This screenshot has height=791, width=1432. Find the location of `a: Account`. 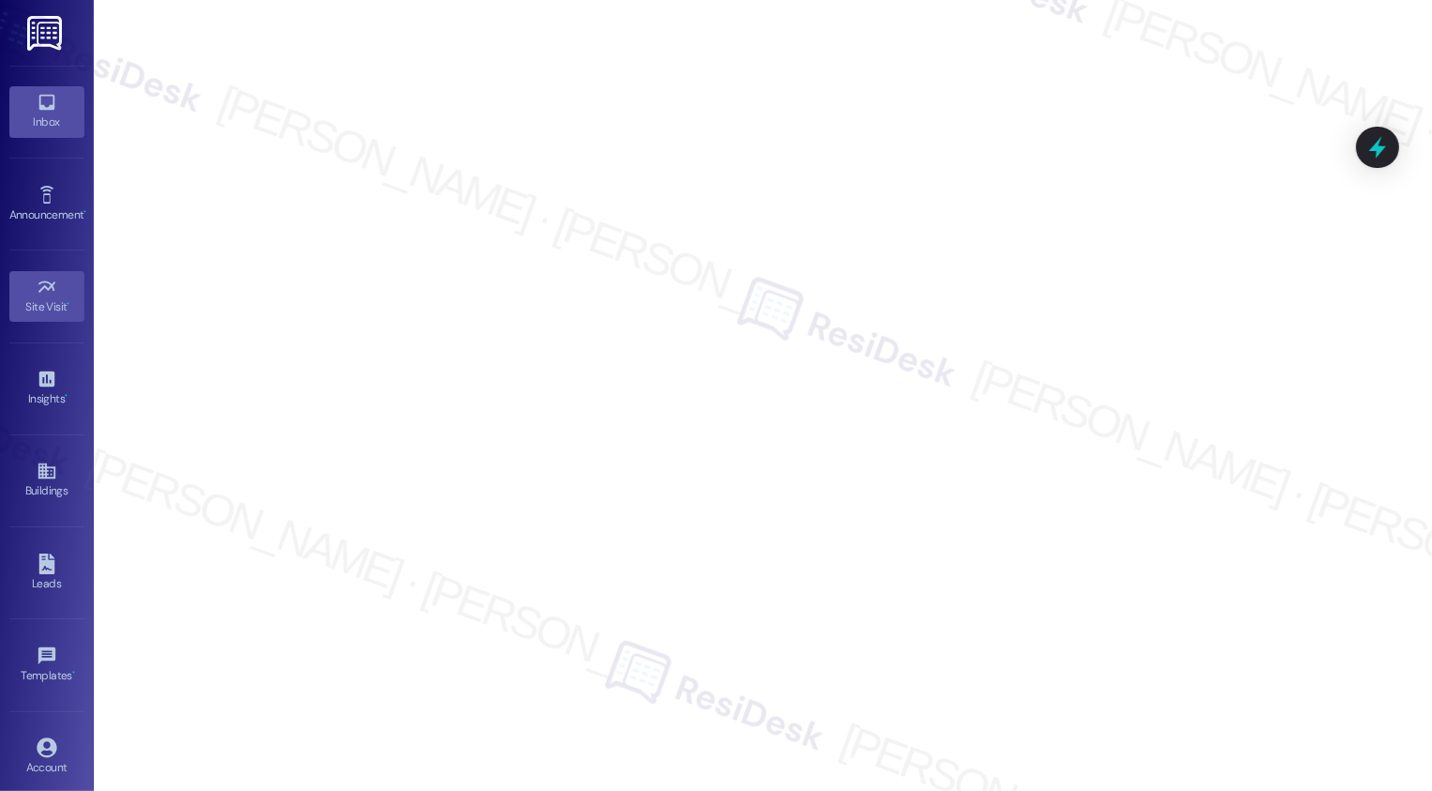

a: Account is located at coordinates (47, 757).